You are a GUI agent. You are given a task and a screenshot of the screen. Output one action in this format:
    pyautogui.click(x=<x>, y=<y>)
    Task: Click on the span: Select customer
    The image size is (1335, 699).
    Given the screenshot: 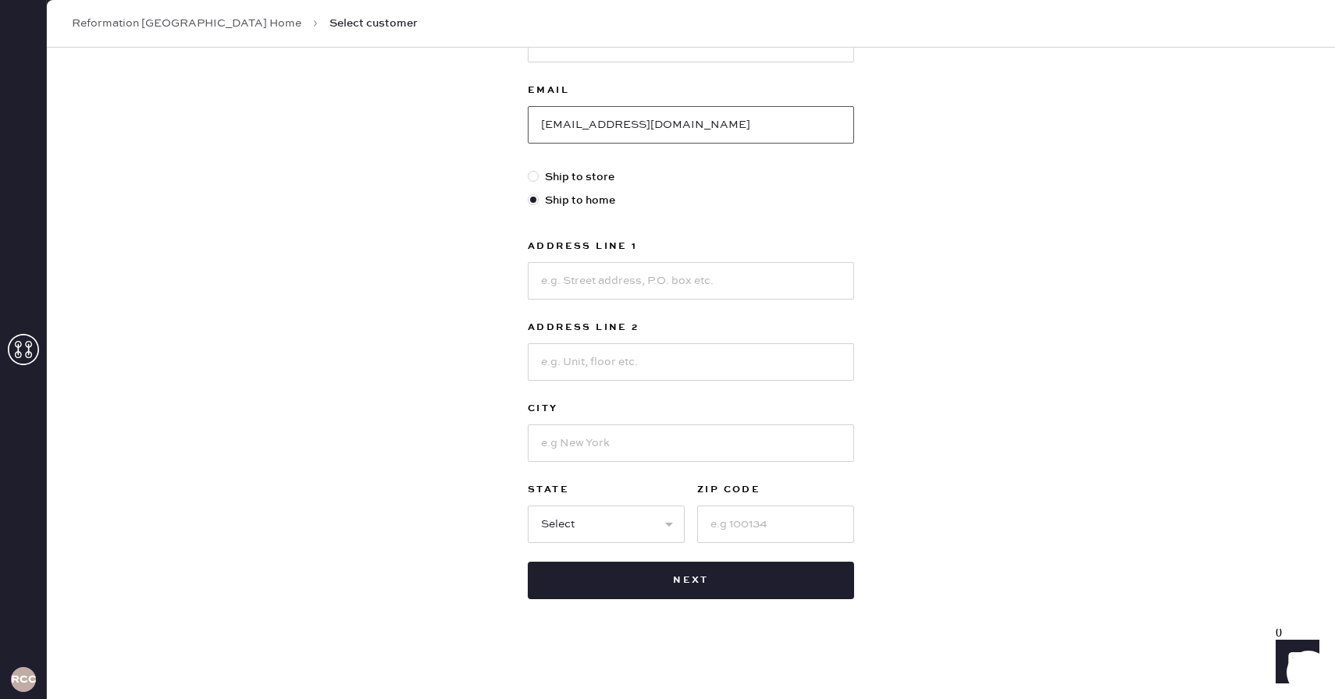 What is the action you would take?
    pyautogui.click(x=373, y=23)
    